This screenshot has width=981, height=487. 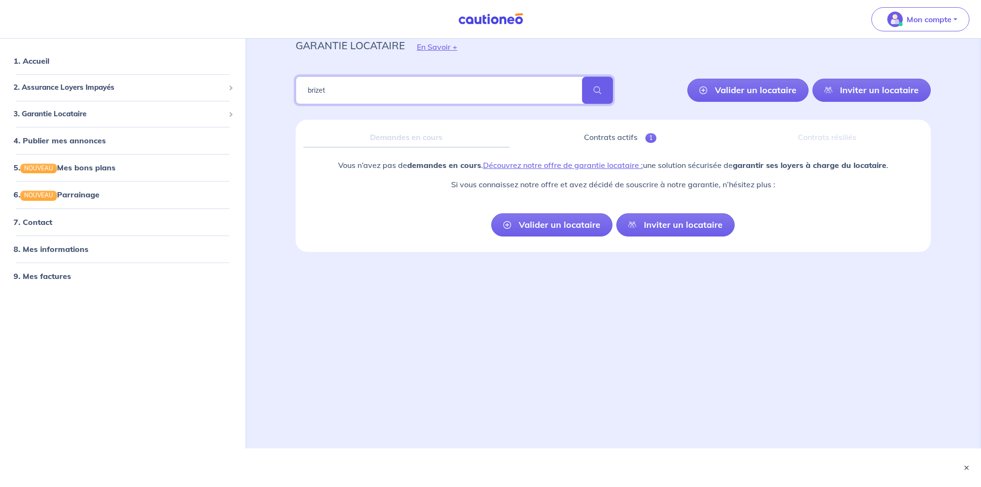 What do you see at coordinates (613, 165) in the screenshot?
I see `p: Vous n’avez pas de . une solution sécurisée de .` at bounding box center [613, 165].